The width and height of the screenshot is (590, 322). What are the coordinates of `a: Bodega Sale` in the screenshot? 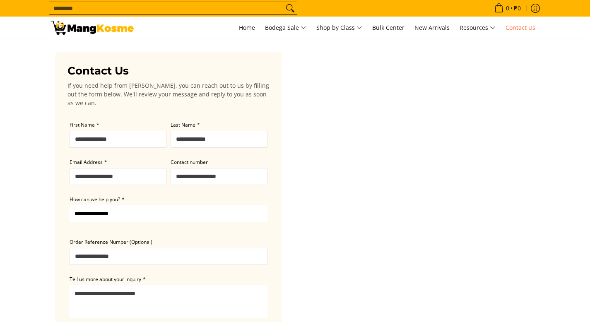 It's located at (285, 28).